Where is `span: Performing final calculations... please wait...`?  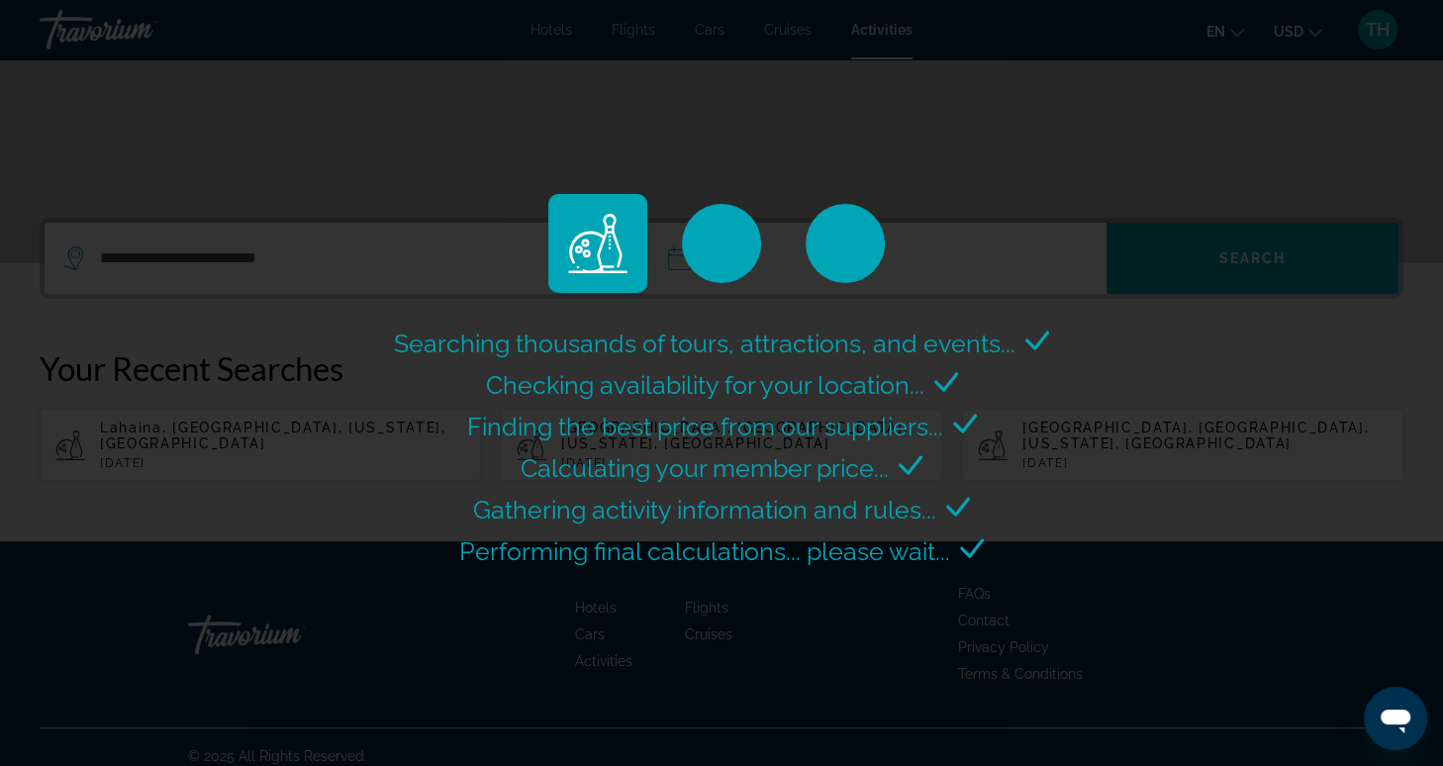 span: Performing final calculations... please wait... is located at coordinates (705, 551).